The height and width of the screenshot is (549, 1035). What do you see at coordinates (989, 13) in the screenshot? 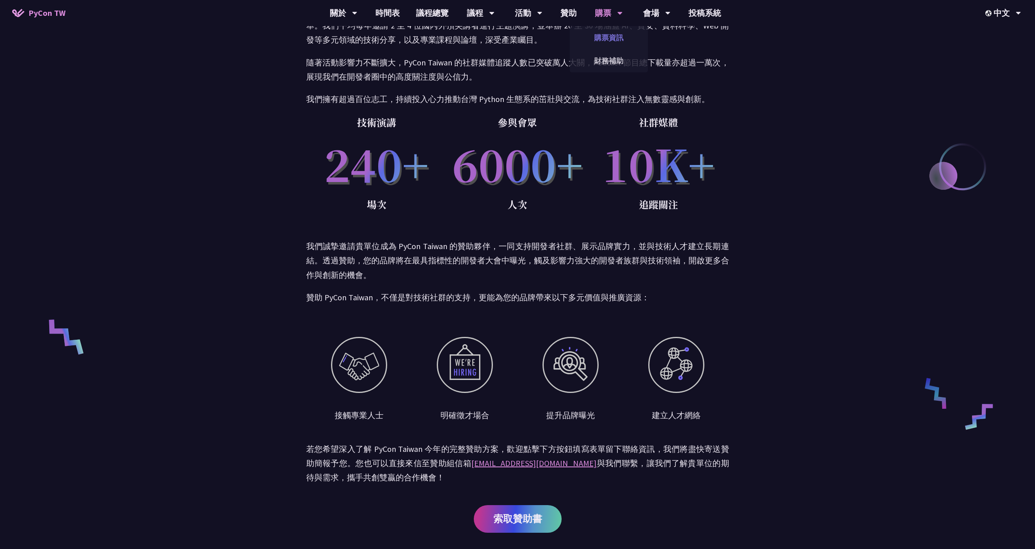
I see `img: Locale Icon` at bounding box center [989, 13].